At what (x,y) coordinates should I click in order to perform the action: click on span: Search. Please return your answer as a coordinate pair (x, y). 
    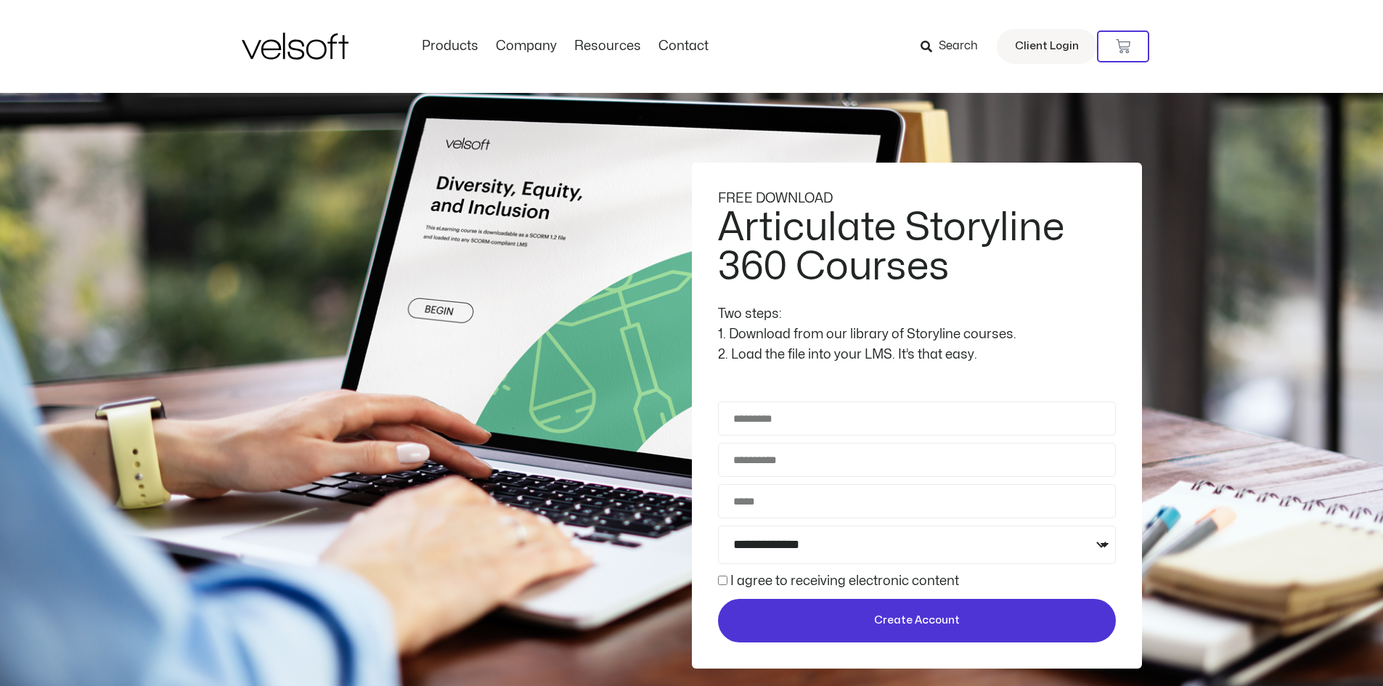
    Looking at the image, I should click on (959, 46).